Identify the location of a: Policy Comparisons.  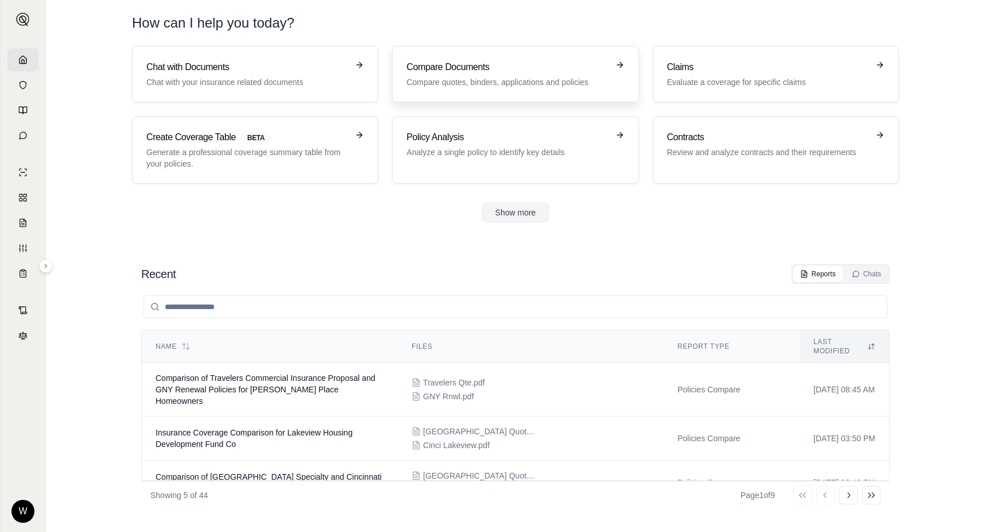
(23, 197).